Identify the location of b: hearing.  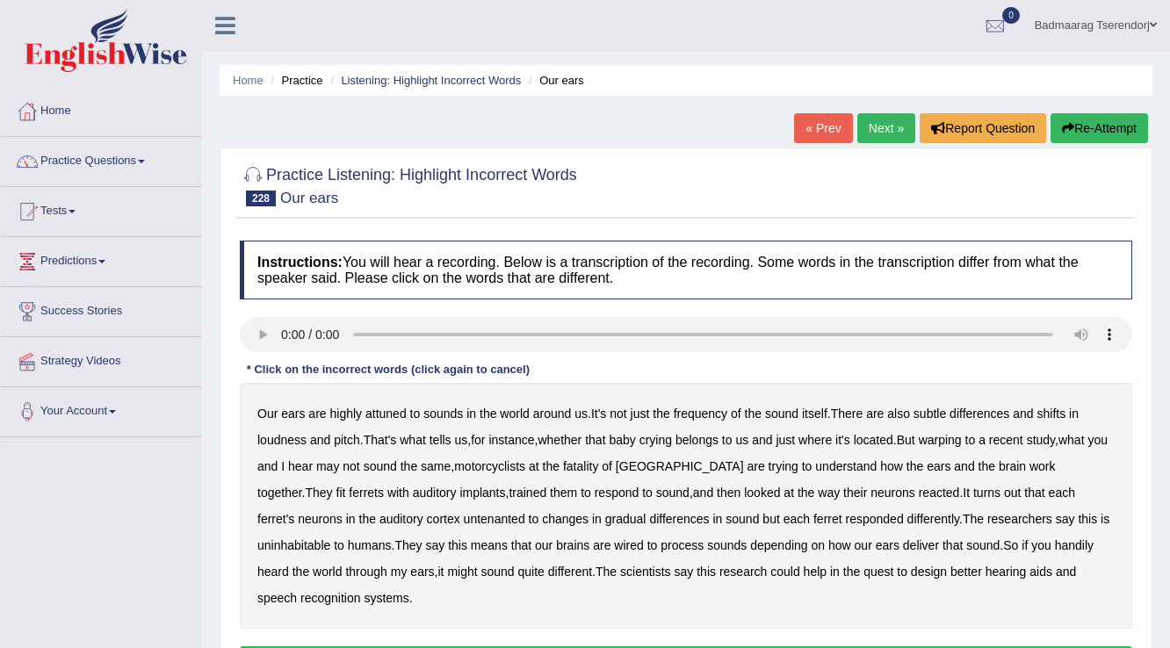
(1006, 572).